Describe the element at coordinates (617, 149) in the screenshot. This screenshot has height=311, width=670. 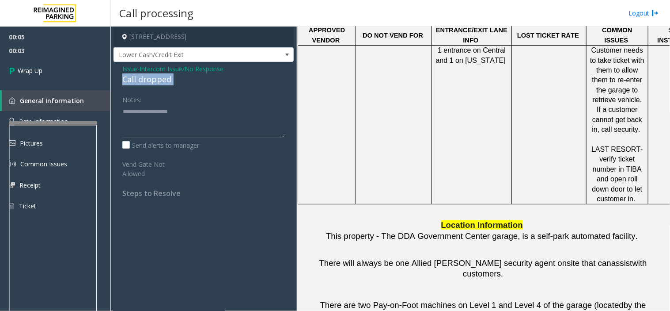
I see `span: LAST RESORT-` at that location.